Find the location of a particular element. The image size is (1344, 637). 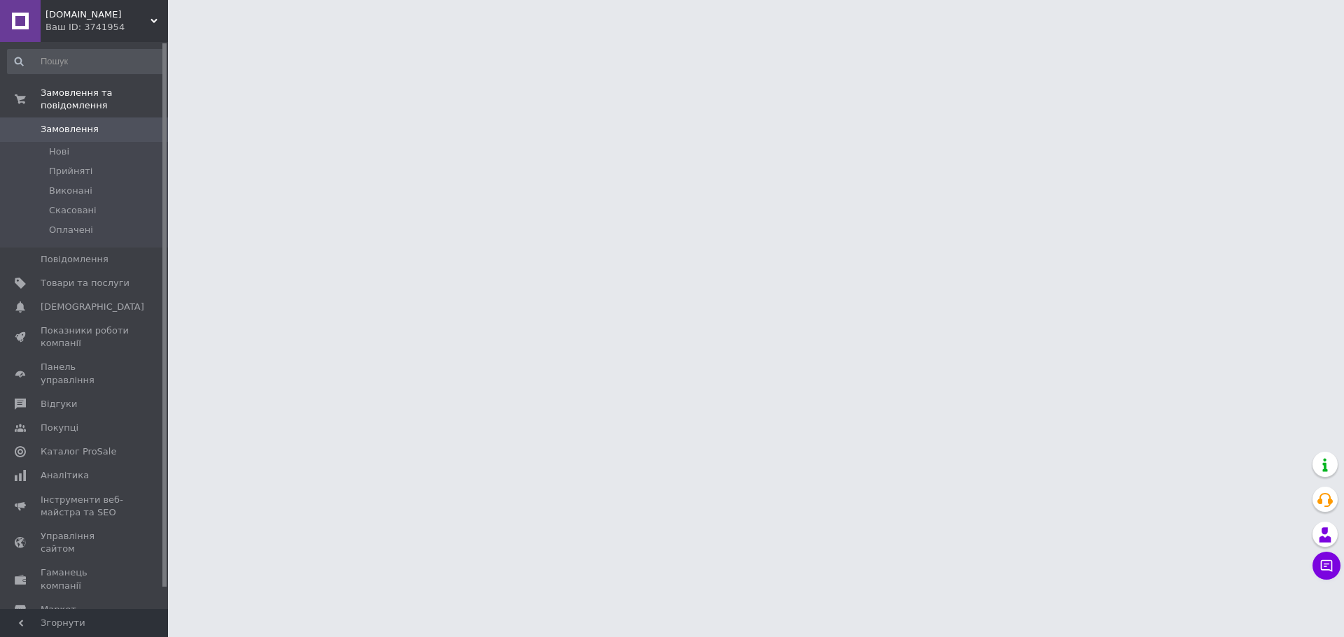

span: Каталог ProSale is located at coordinates (78, 452).